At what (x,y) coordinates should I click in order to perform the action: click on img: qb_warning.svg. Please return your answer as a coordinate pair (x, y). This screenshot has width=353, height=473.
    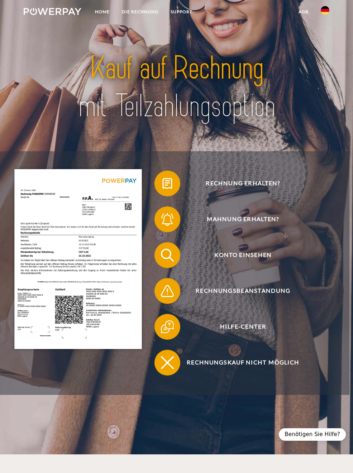
    Looking at the image, I should click on (167, 290).